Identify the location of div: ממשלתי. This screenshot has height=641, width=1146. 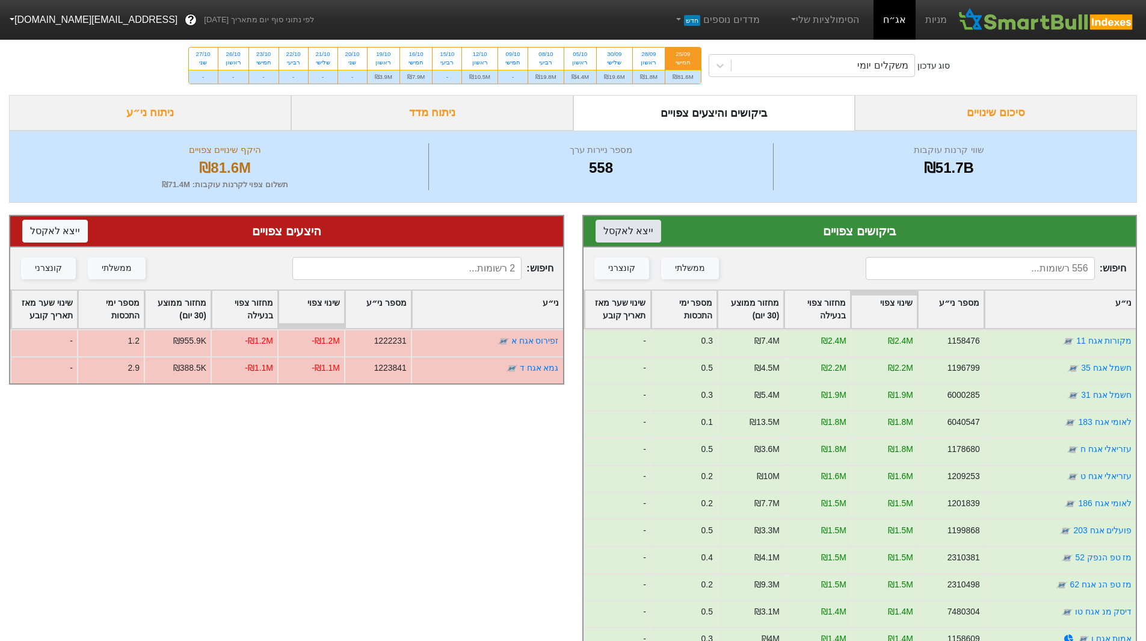
(690, 268).